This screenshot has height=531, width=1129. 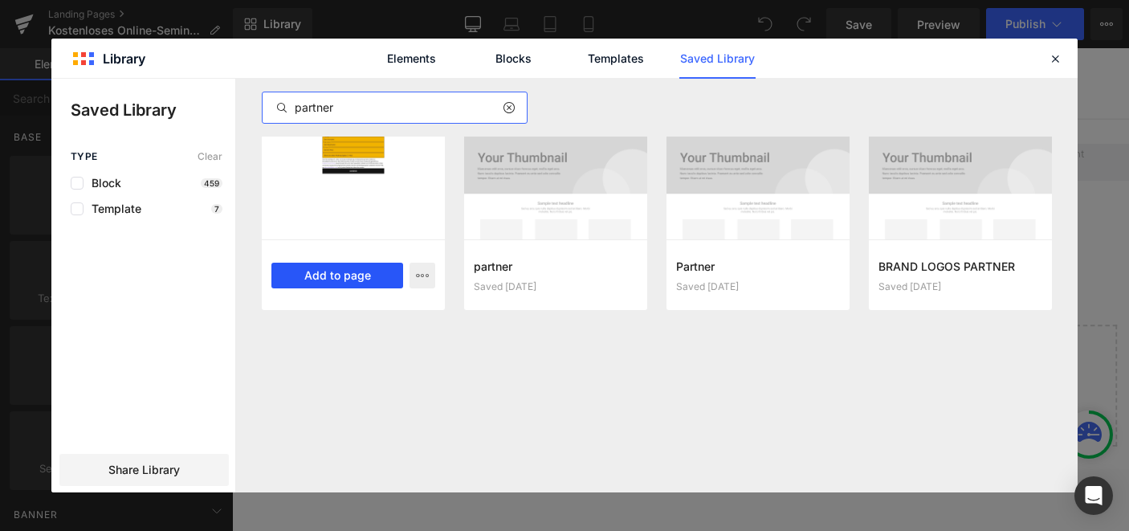 I want to click on div: Open Intercom Messenger, so click(x=1094, y=496).